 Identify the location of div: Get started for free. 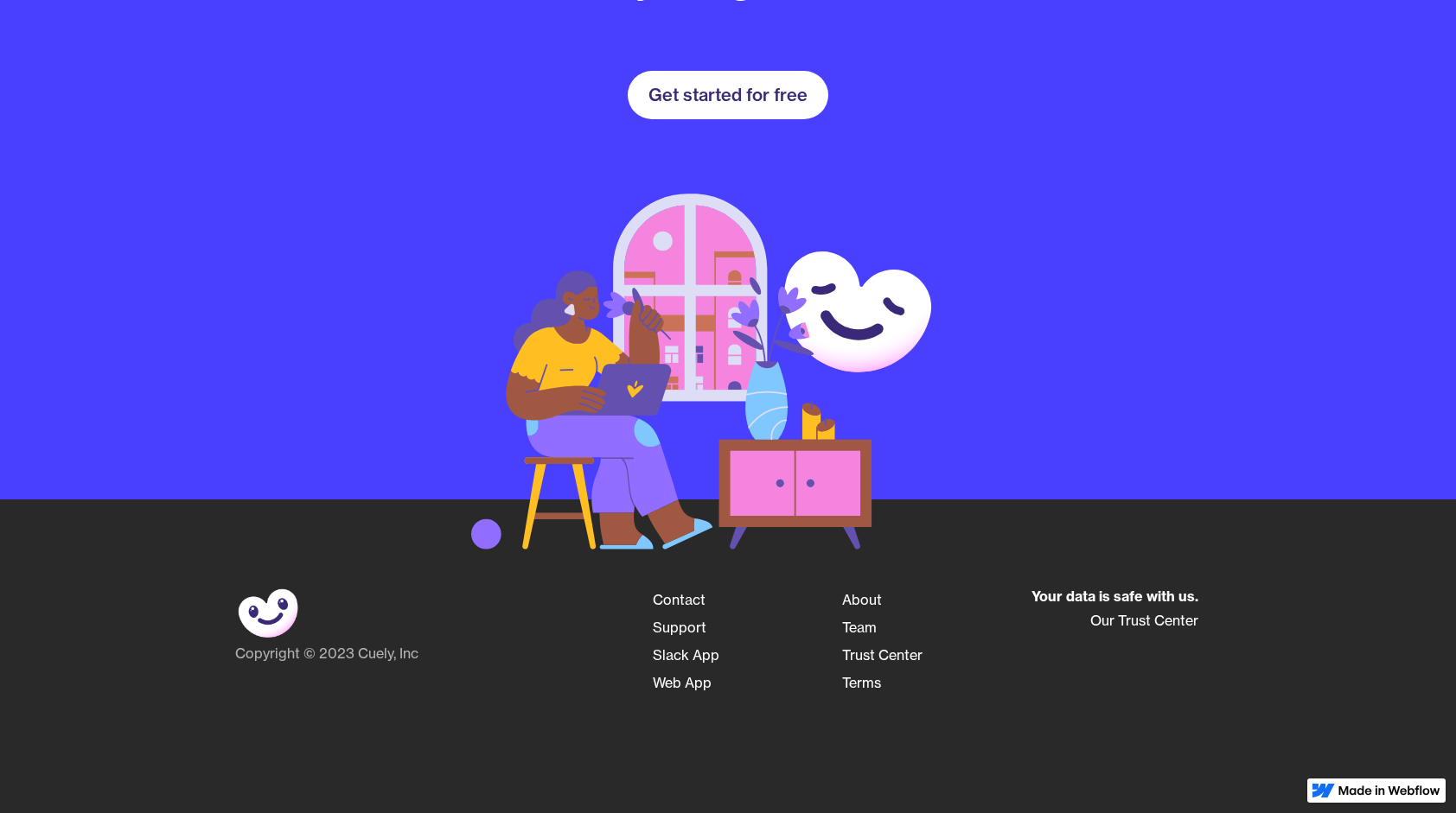
(728, 95).